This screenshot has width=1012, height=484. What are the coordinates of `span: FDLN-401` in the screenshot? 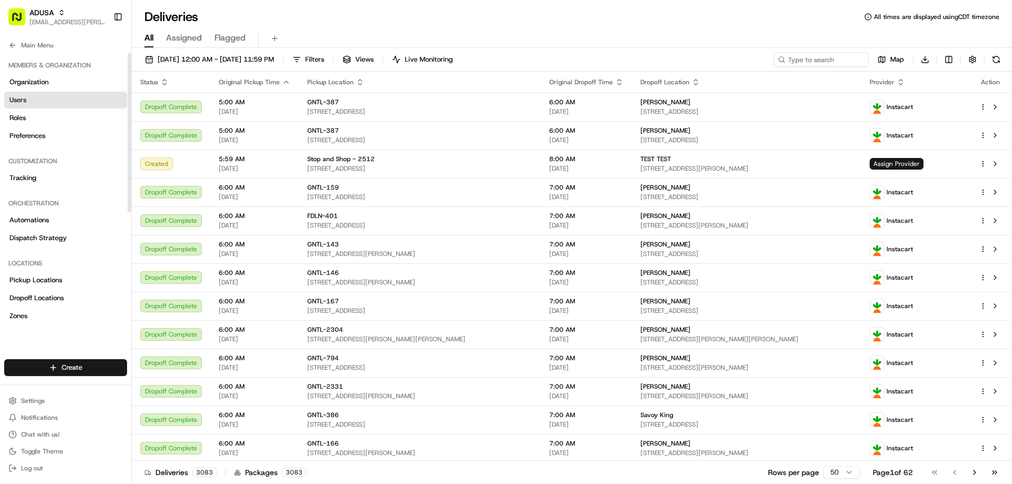 It's located at (323, 216).